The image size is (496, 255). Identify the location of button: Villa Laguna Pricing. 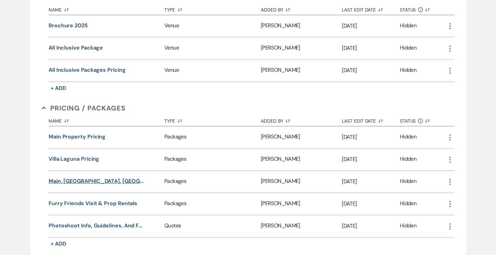
(74, 159).